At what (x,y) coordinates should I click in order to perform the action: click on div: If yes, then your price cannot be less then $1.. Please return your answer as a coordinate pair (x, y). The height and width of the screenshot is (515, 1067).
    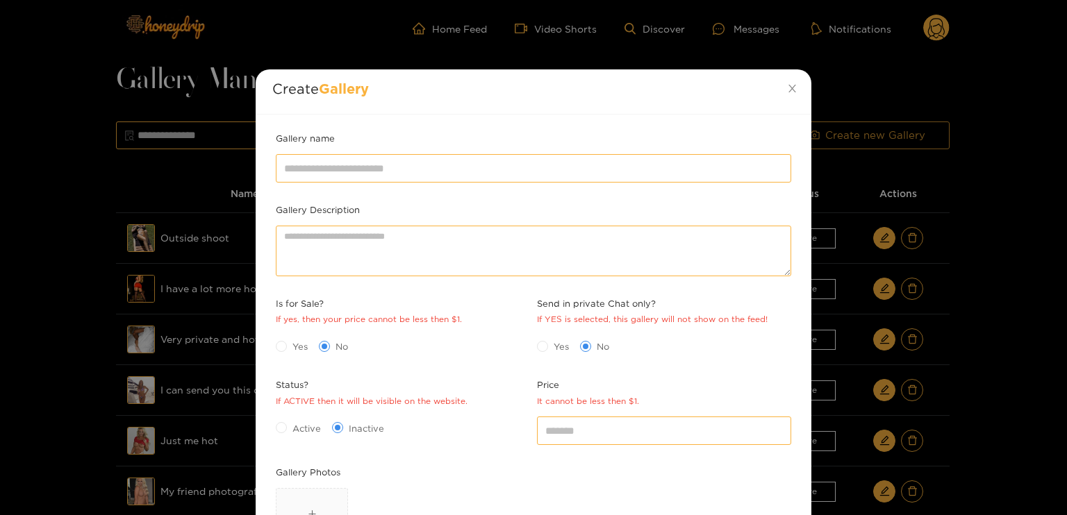
    Looking at the image, I should click on (369, 319).